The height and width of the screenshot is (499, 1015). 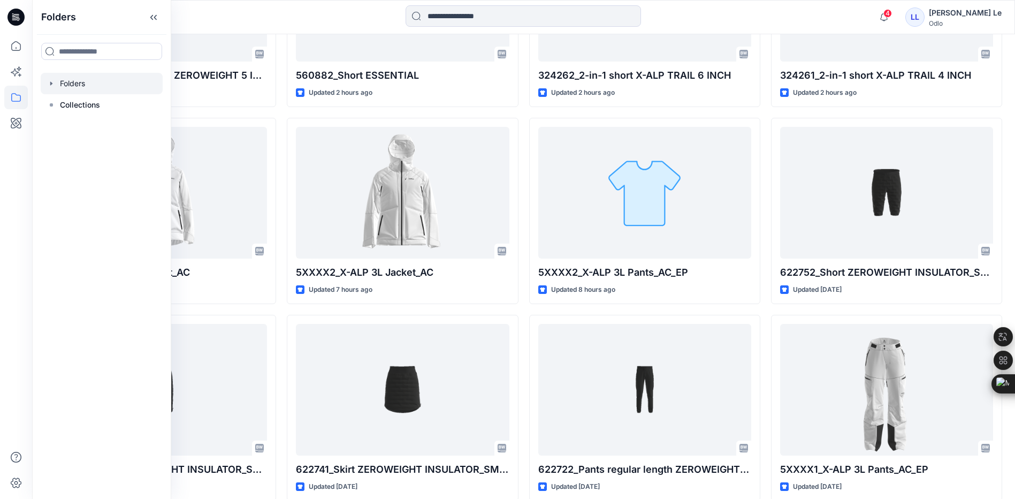 I want to click on p: 324262_2-in-1 short X-ALP TRAIL 6 INCH, so click(x=645, y=75).